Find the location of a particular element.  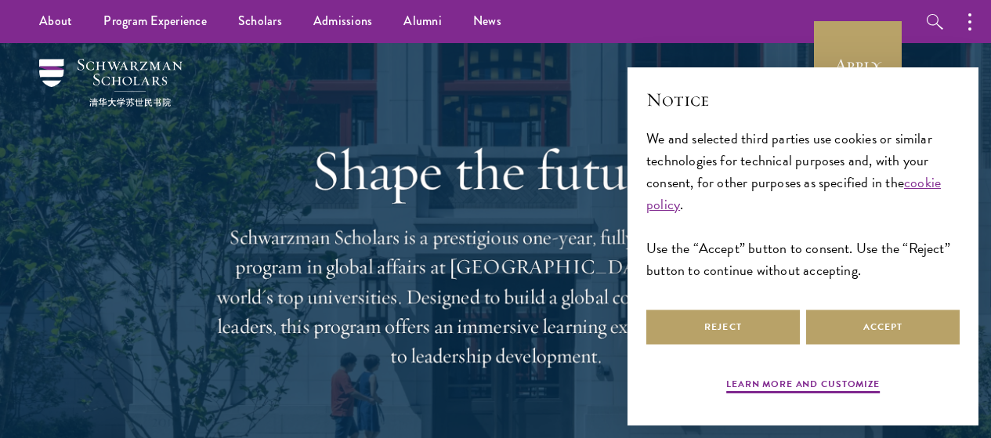

button: Reject is located at coordinates (723, 327).